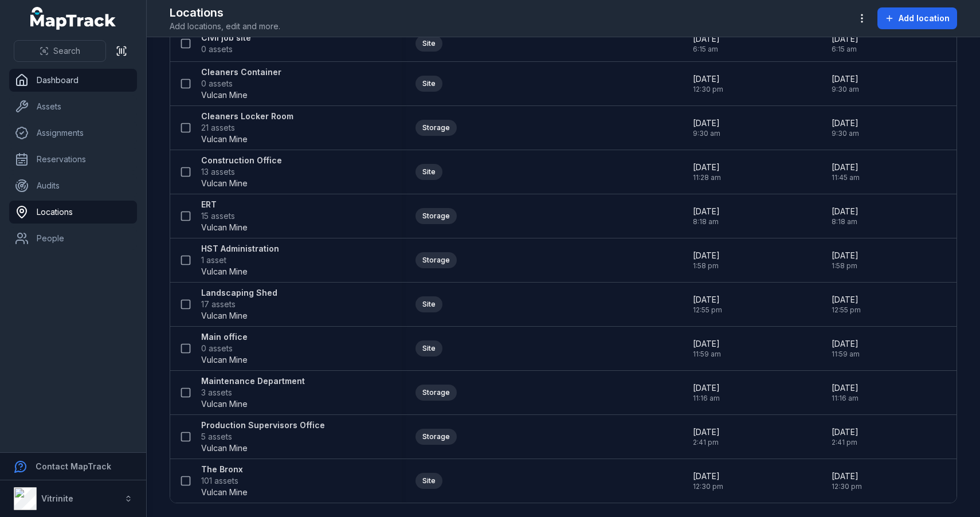  I want to click on span: 3 assets, so click(217, 393).